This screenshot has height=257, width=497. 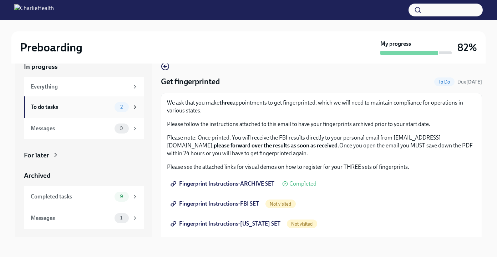 What do you see at coordinates (34, 10) in the screenshot?
I see `img: CharlieHealth` at bounding box center [34, 10].